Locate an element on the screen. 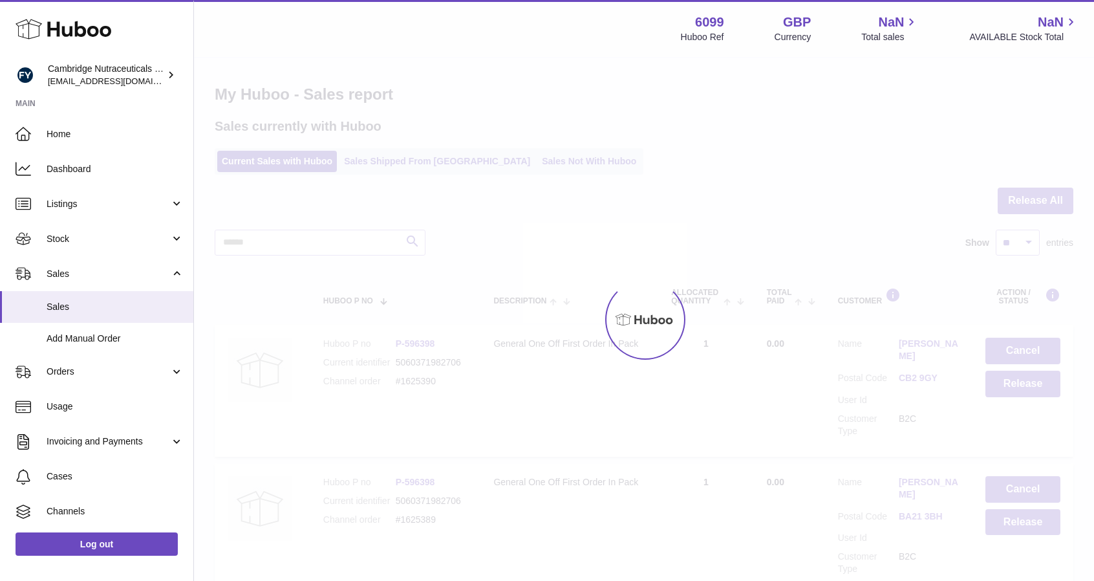 The width and height of the screenshot is (1094, 581). strong: GBP is located at coordinates (797, 22).